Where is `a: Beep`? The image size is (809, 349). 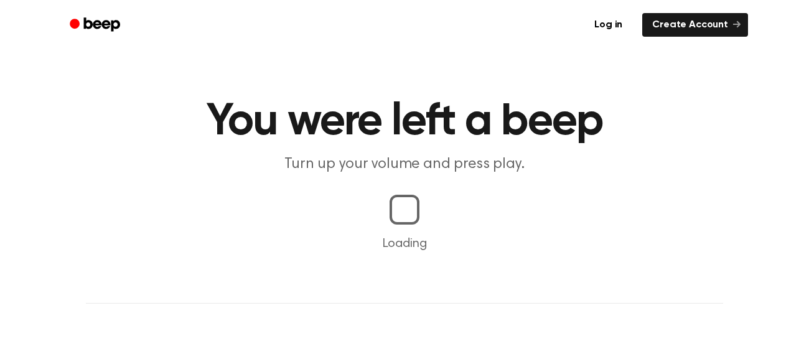 a: Beep is located at coordinates (96, 25).